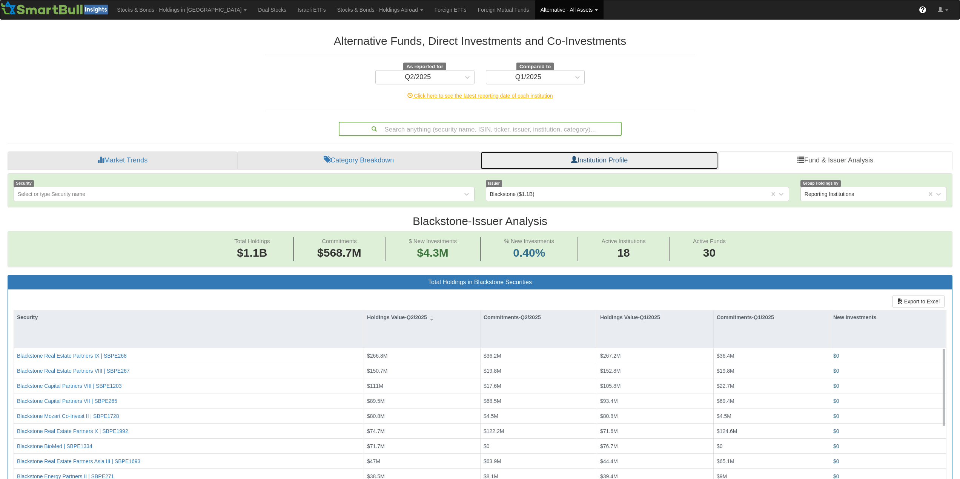 The height and width of the screenshot is (479, 960). Describe the element at coordinates (609, 462) in the screenshot. I see `span: $44.4M` at that location.